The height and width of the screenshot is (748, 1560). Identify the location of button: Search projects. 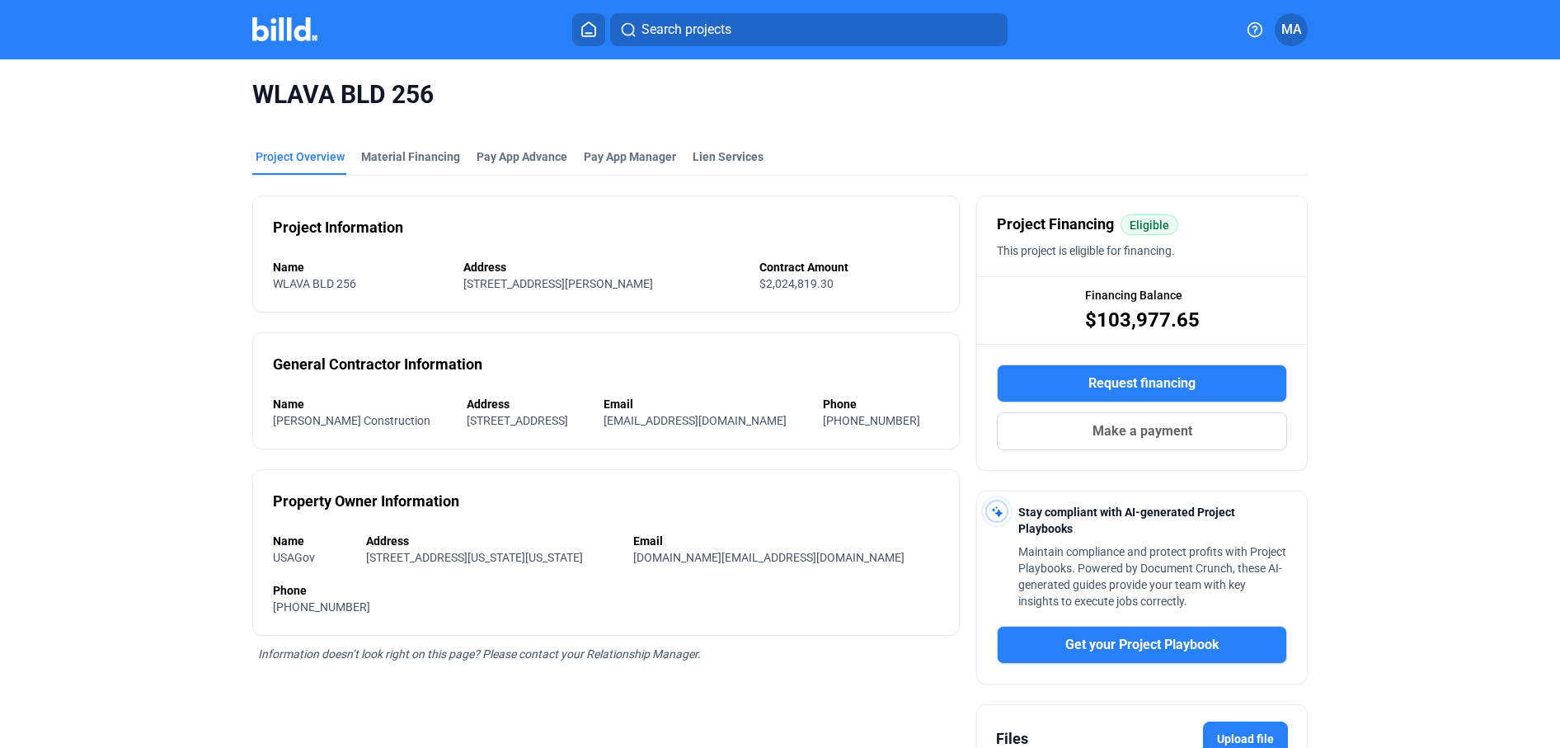
(809, 30).